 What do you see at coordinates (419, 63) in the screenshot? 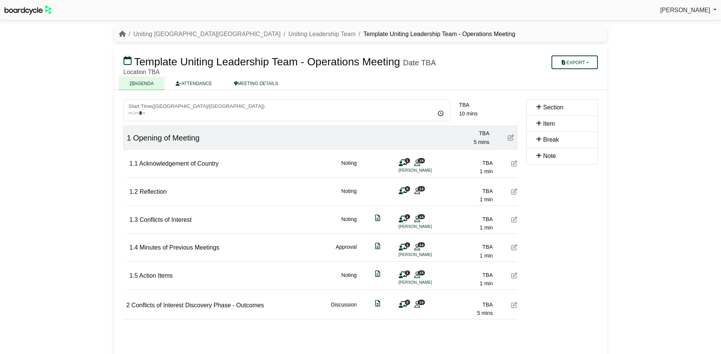
I see `div: Date TBA` at bounding box center [419, 63].